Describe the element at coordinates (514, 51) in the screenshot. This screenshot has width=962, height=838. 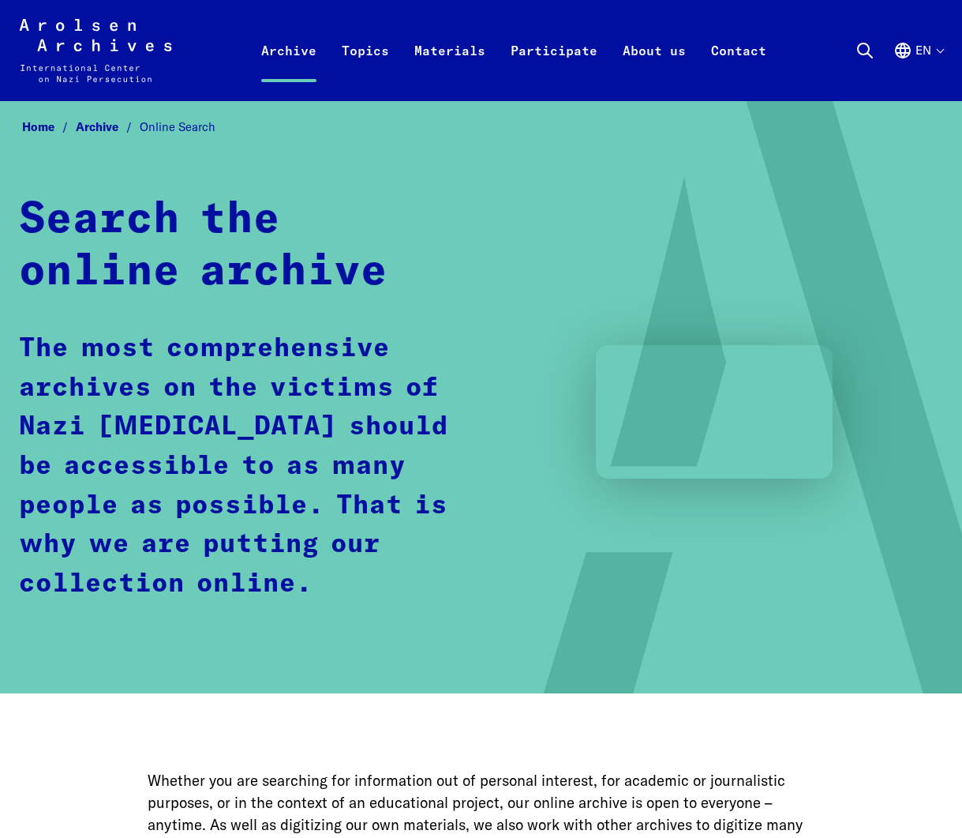
I see `nav: Primary` at that location.